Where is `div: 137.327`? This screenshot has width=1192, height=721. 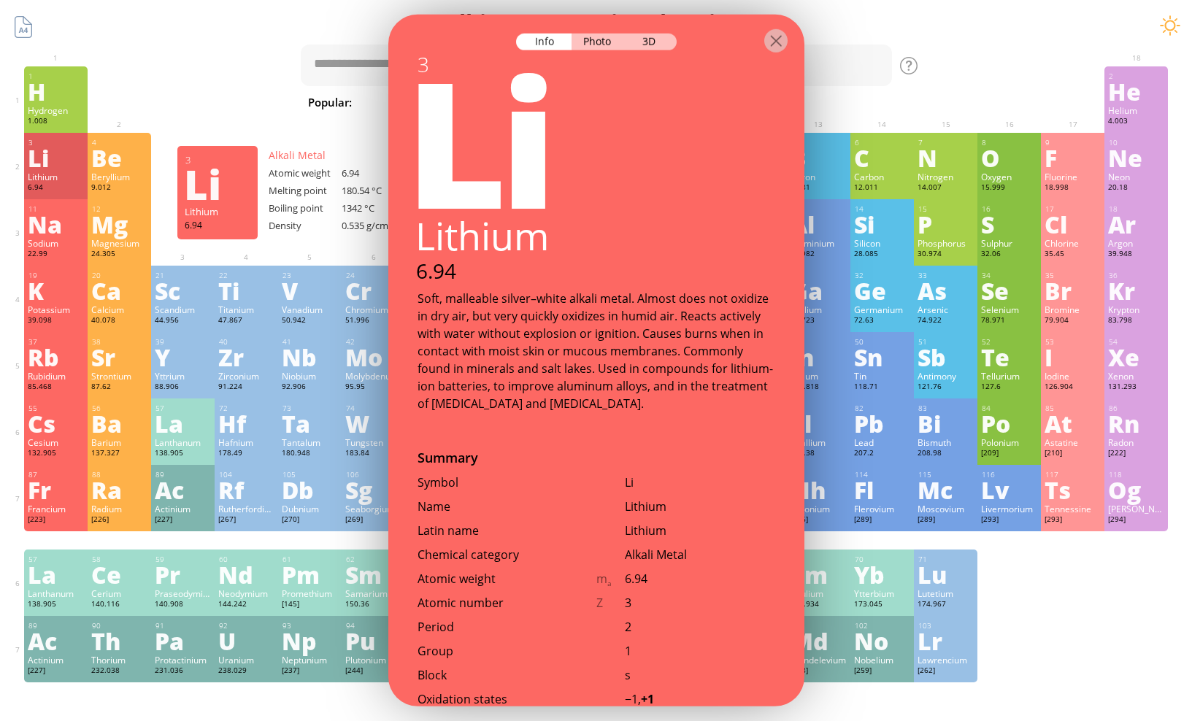
div: 137.327 is located at coordinates (119, 454).